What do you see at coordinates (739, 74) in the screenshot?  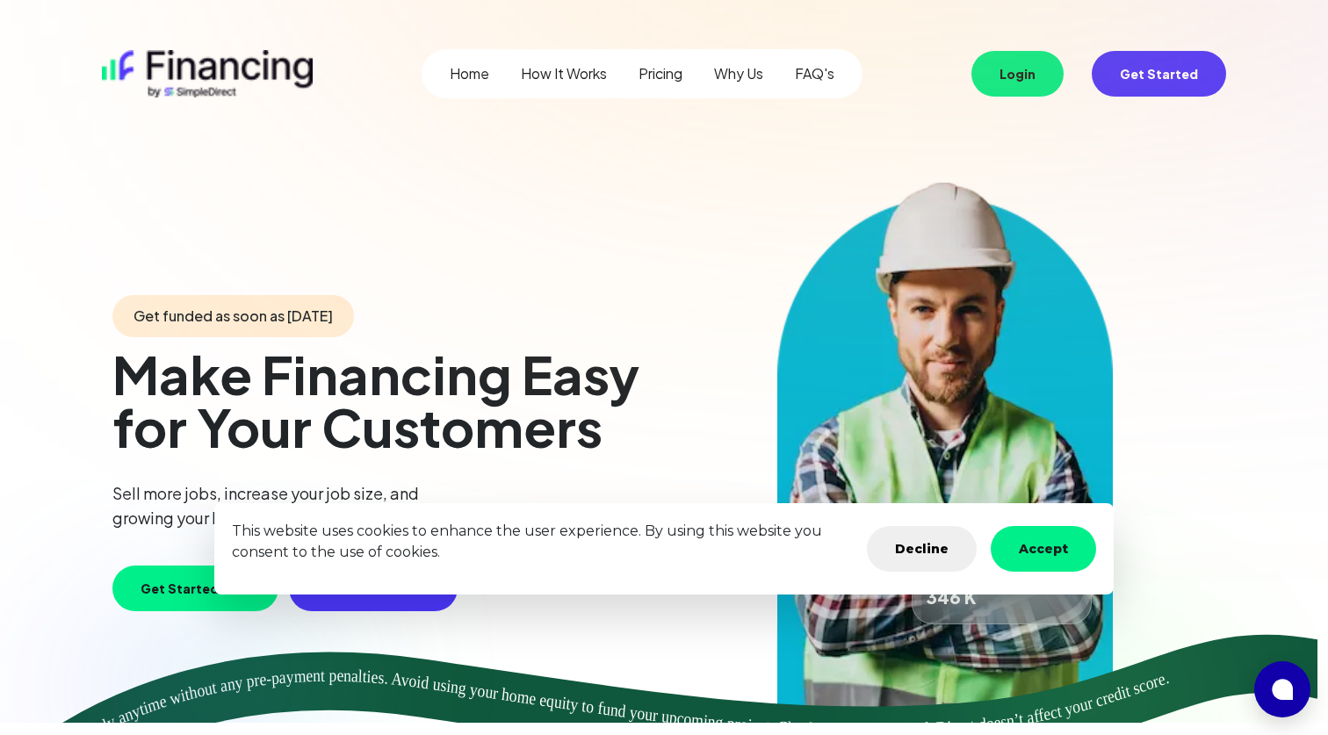 I see `a: Why Us` at bounding box center [739, 74].